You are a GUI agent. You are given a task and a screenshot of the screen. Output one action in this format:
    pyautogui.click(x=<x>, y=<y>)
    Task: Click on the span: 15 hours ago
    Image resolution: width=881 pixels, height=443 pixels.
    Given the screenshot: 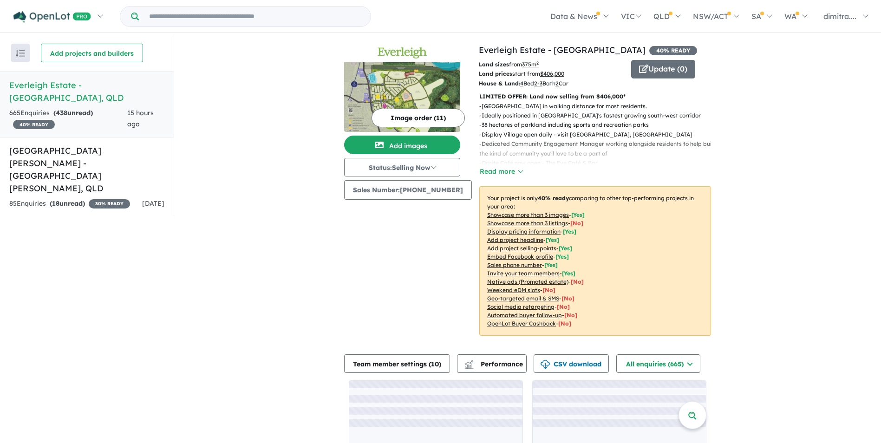 What is the action you would take?
    pyautogui.click(x=140, y=118)
    